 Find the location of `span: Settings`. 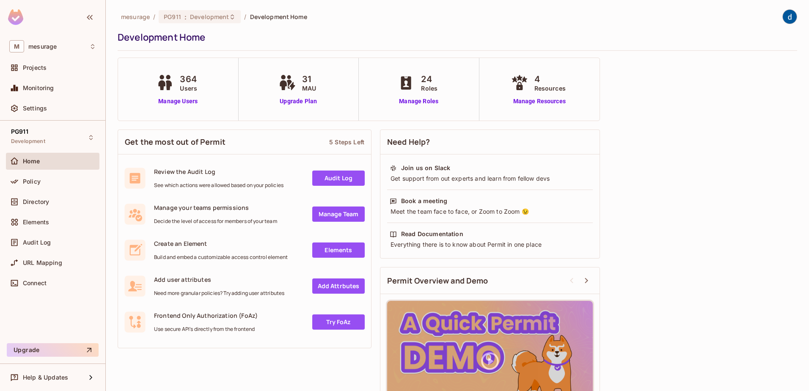

span: Settings is located at coordinates (35, 108).